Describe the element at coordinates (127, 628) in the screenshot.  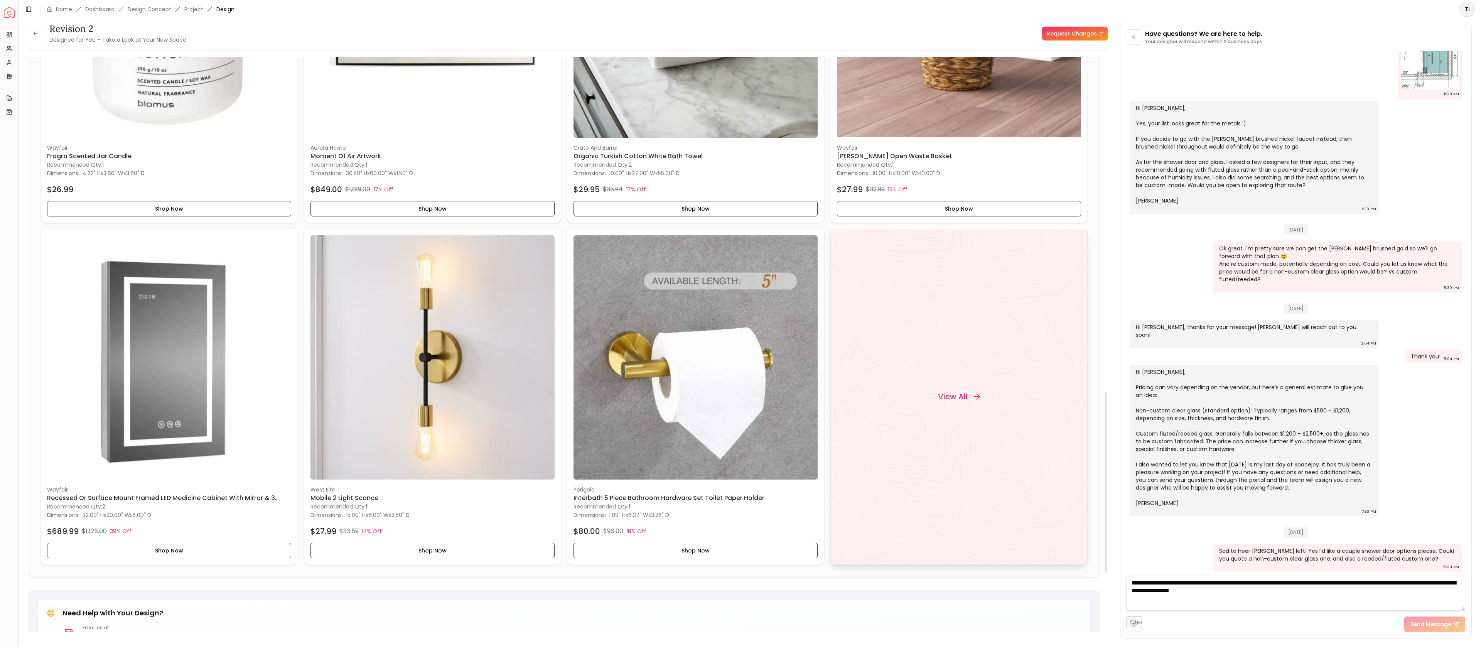
I see `p: Email us at` at that location.